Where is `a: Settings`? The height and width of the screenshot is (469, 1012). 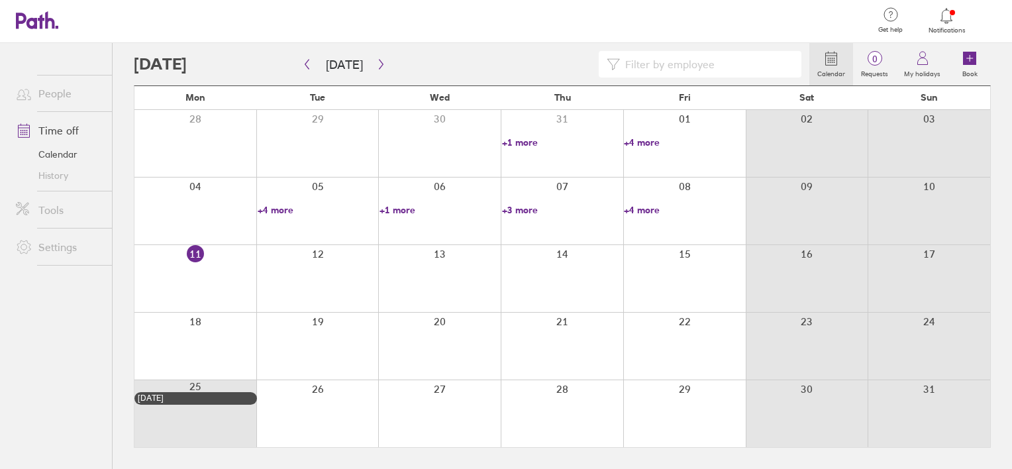 a: Settings is located at coordinates (58, 247).